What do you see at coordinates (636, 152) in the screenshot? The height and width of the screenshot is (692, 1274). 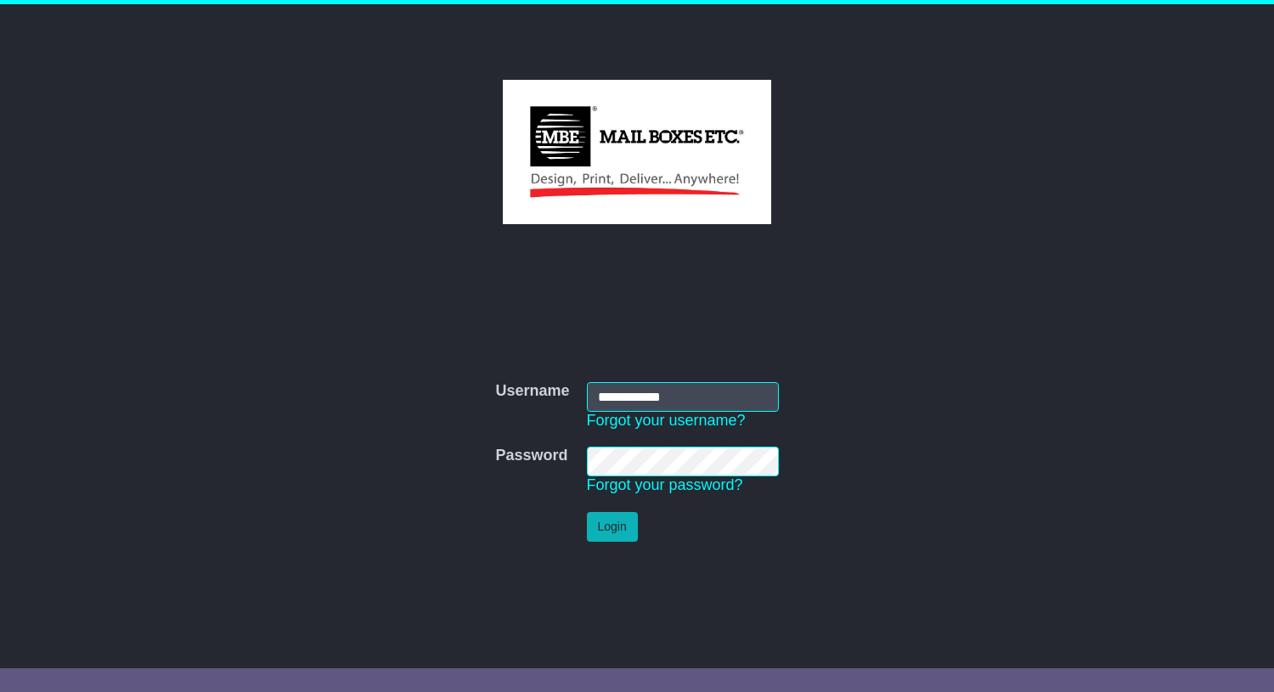 I see `img: ZINXJ PTY LTD` at bounding box center [636, 152].